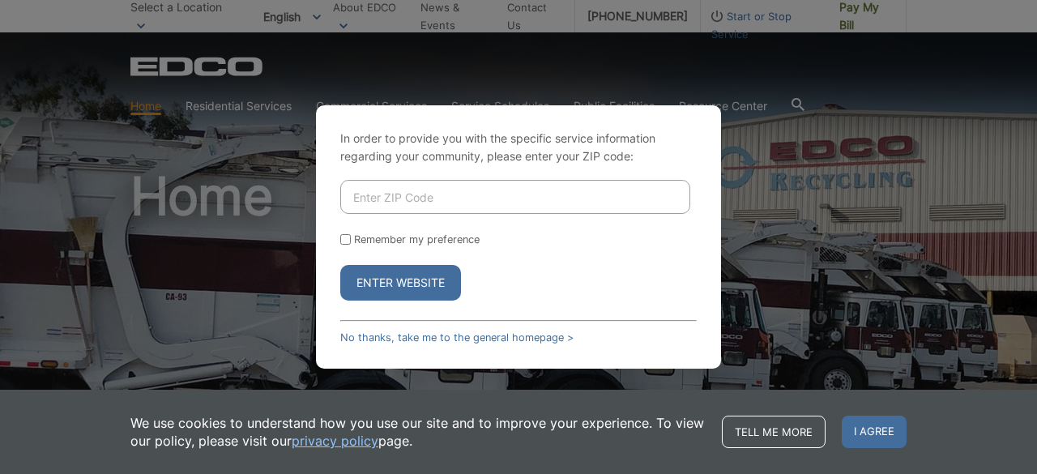 The height and width of the screenshot is (474, 1037). Describe the element at coordinates (416, 239) in the screenshot. I see `label: Remember my preference` at that location.